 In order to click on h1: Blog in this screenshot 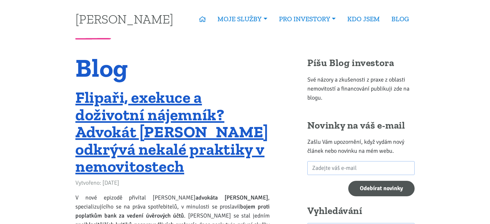, I will do `click(172, 68)`.